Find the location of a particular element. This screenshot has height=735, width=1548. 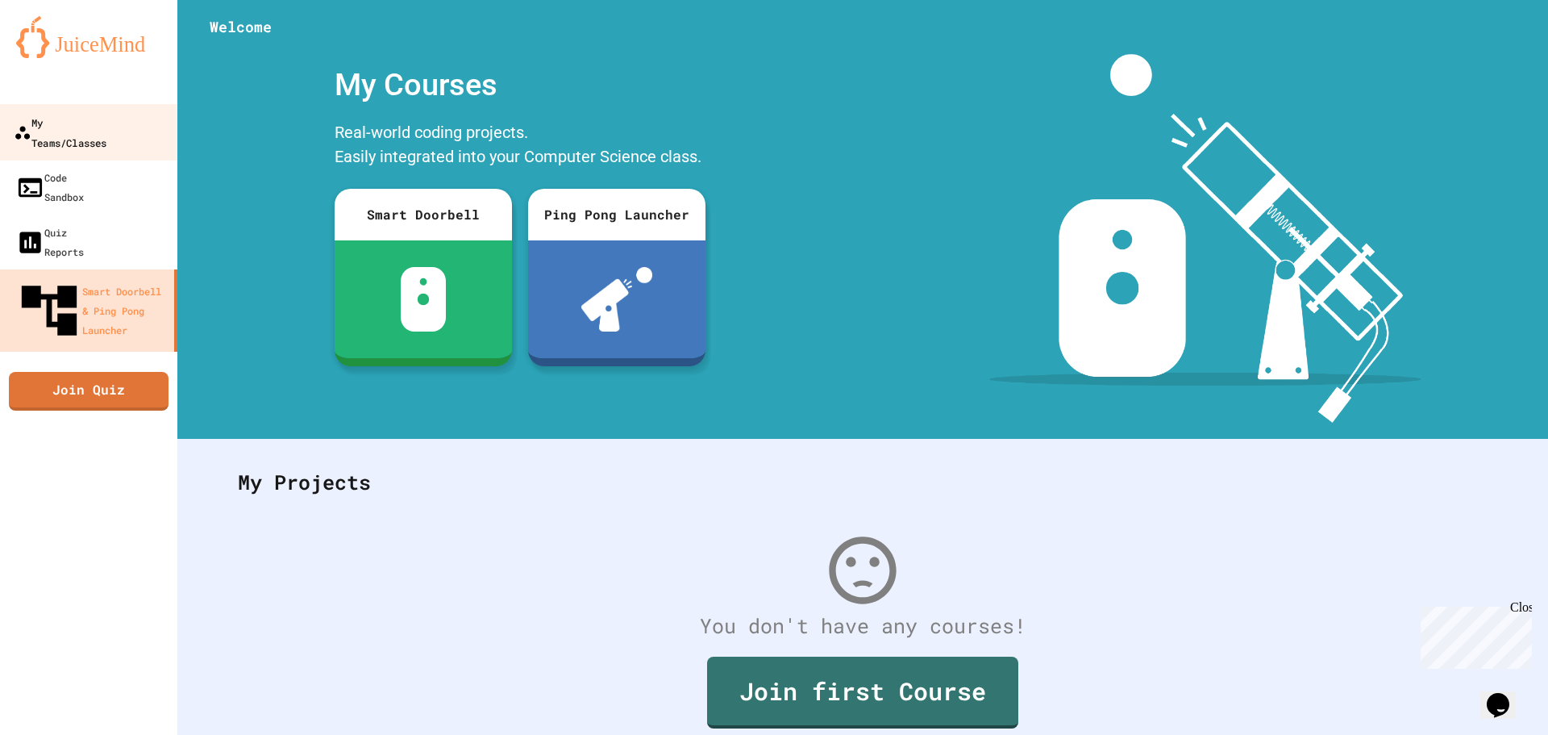

div: Code Sandbox is located at coordinates (50, 187).